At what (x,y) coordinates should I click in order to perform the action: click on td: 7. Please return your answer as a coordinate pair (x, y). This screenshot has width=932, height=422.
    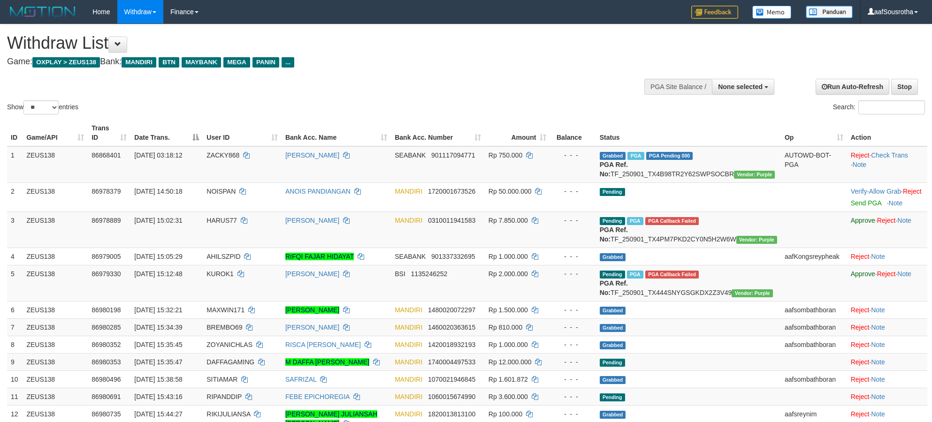
    Looking at the image, I should click on (15, 327).